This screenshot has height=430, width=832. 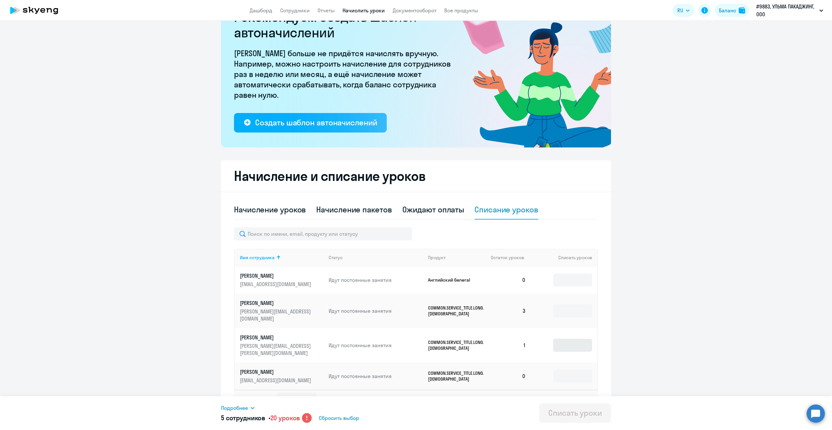 I want to click on a: Балансbalance, so click(x=732, y=10).